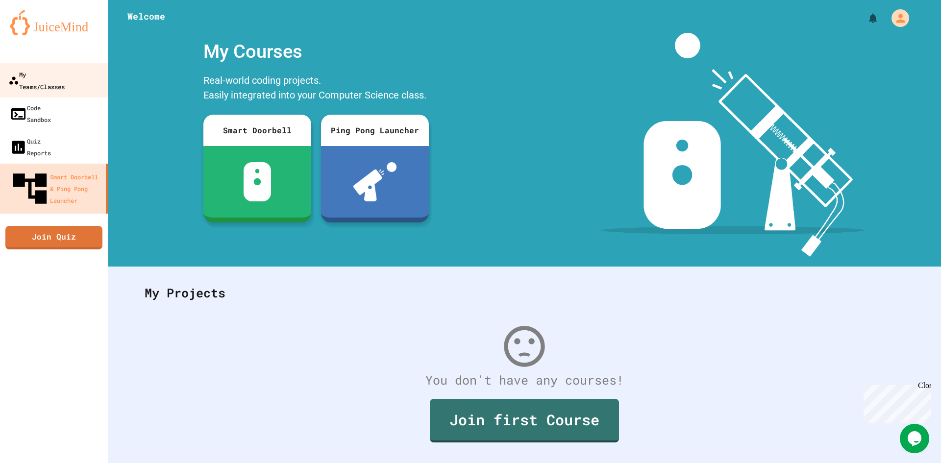  Describe the element at coordinates (30, 147) in the screenshot. I see `div: Quiz Reports` at that location.